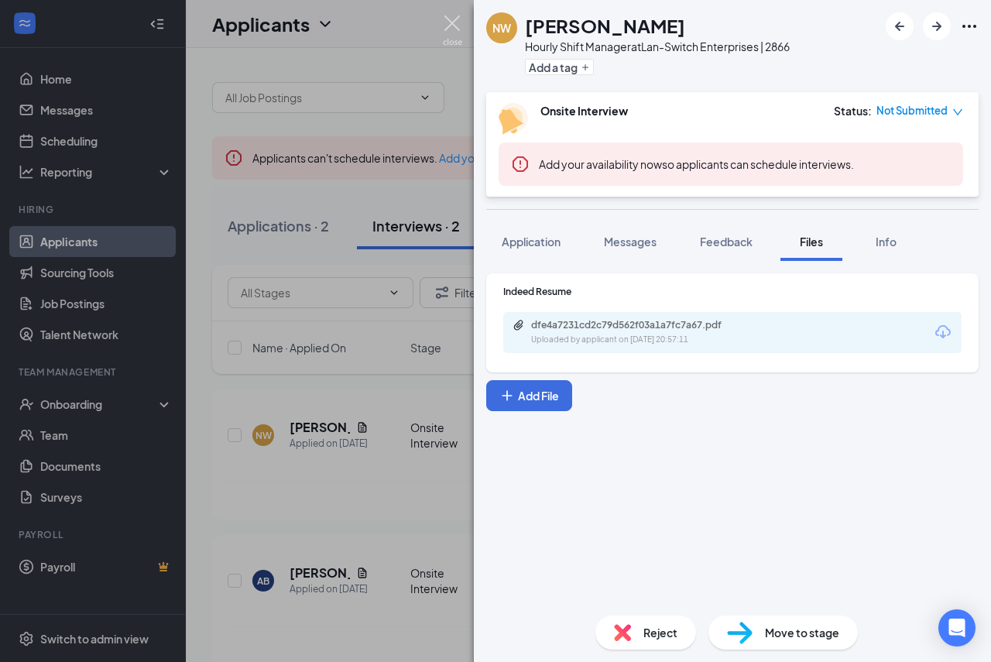 Image resolution: width=991 pixels, height=662 pixels. What do you see at coordinates (900, 26) in the screenshot?
I see `svg: ArrowLeftNew` at bounding box center [900, 26].